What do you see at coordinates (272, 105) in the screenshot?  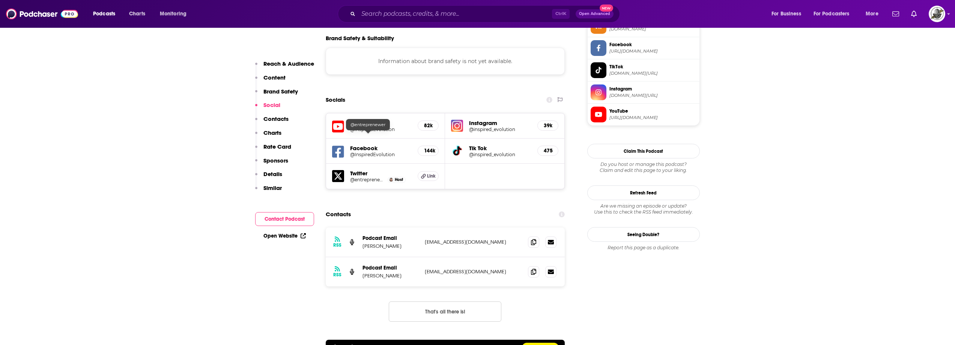 I see `p: Social` at bounding box center [272, 105].